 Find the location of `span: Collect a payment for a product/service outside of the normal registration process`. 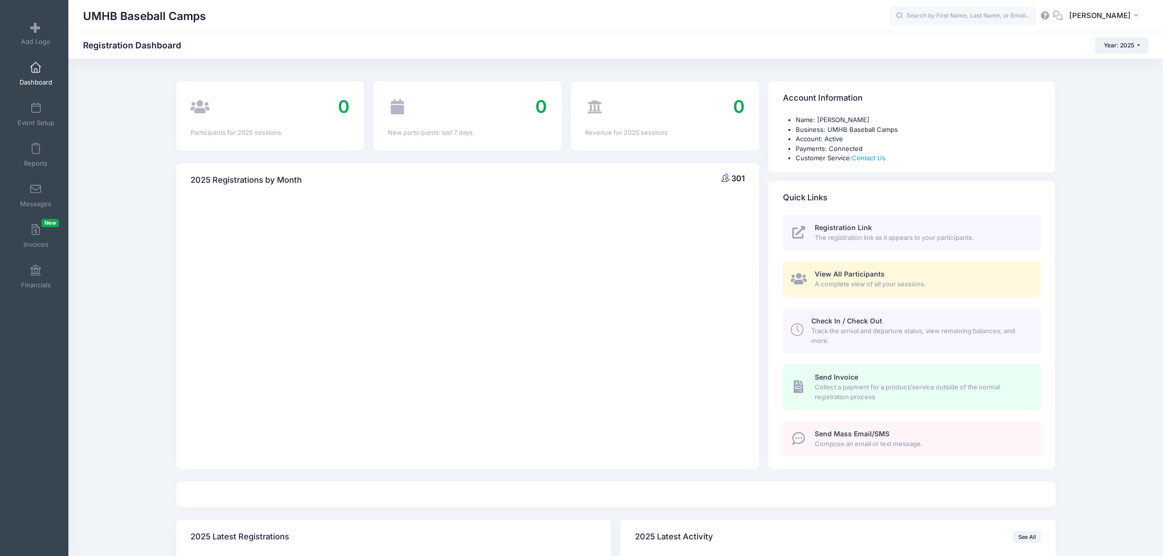

span: Collect a payment for a product/service outside of the normal registration process is located at coordinates (922, 392).